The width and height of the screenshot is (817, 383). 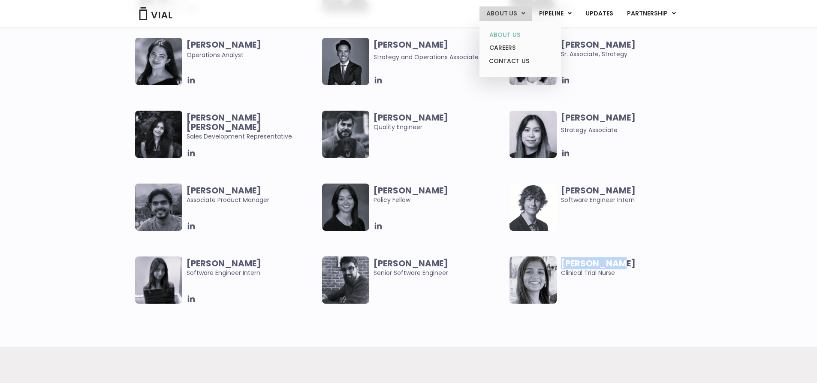 I want to click on span: Sales Development Representative, so click(x=252, y=127).